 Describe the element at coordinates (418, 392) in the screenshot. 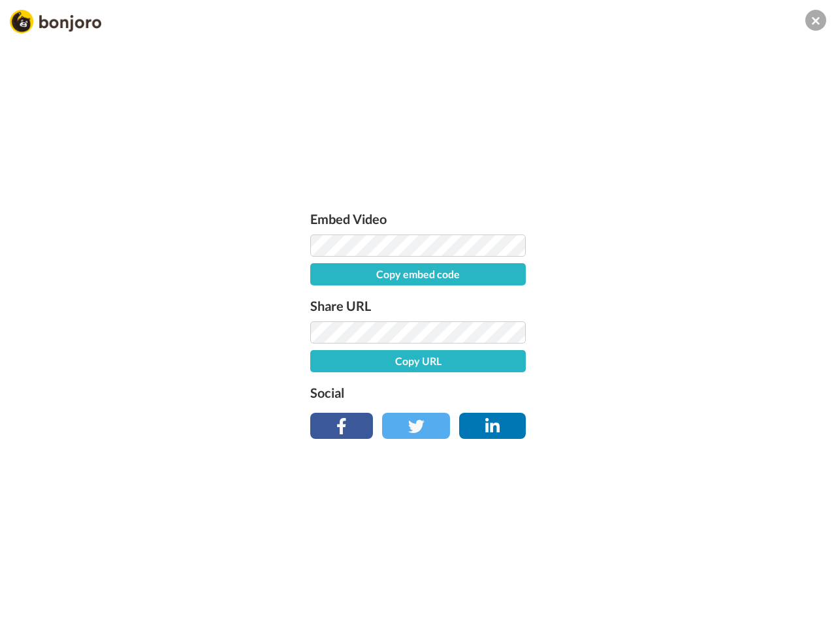

I see `label: Social` at that location.